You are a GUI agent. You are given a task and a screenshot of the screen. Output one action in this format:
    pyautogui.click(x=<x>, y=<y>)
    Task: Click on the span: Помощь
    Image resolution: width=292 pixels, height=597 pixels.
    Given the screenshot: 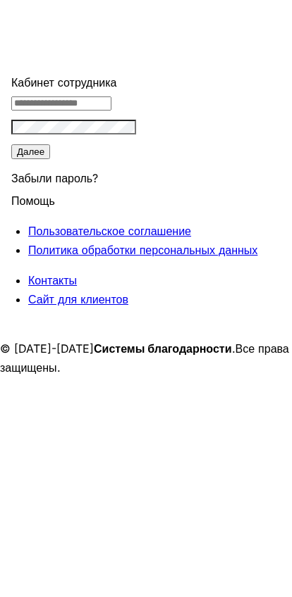 What is the action you would take?
    pyautogui.click(x=33, y=197)
    